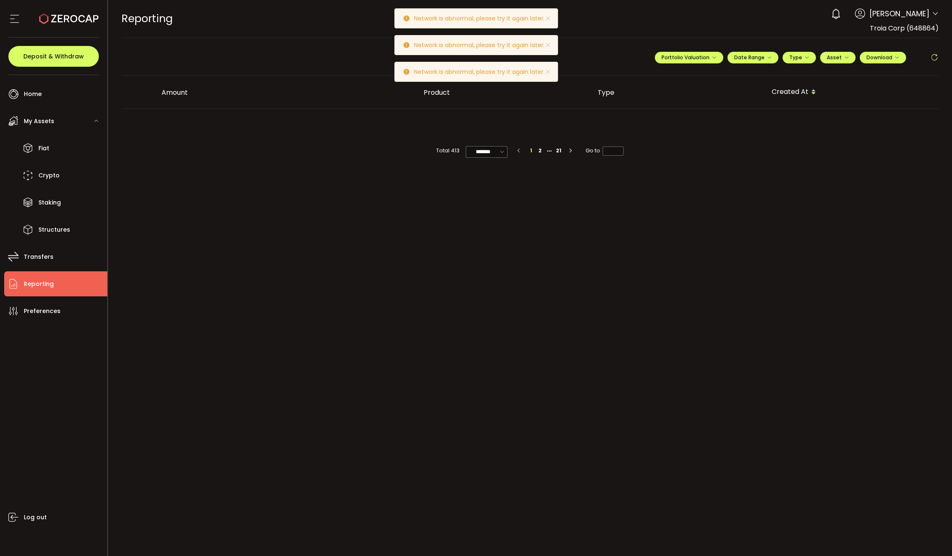 This screenshot has height=556, width=952. What do you see at coordinates (753, 58) in the screenshot?
I see `button: Date Range` at bounding box center [753, 58].